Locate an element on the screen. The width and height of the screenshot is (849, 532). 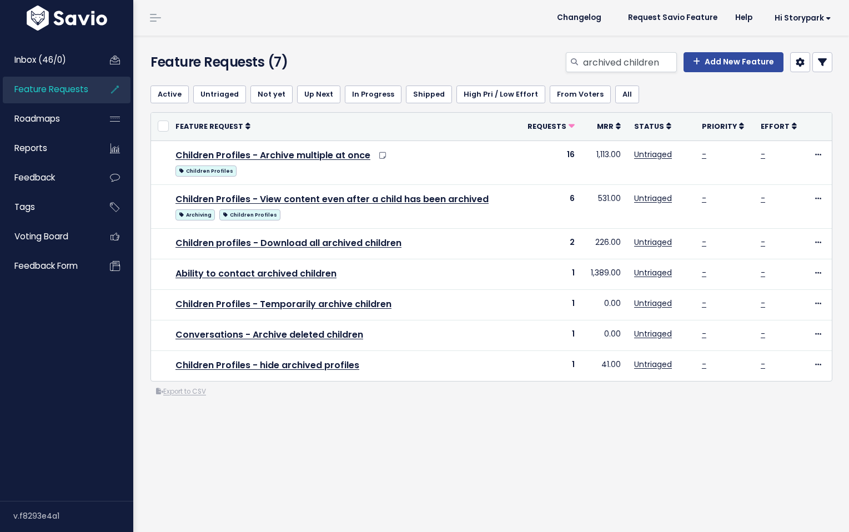
h4: Feature Requests (7) is located at coordinates (259, 62).